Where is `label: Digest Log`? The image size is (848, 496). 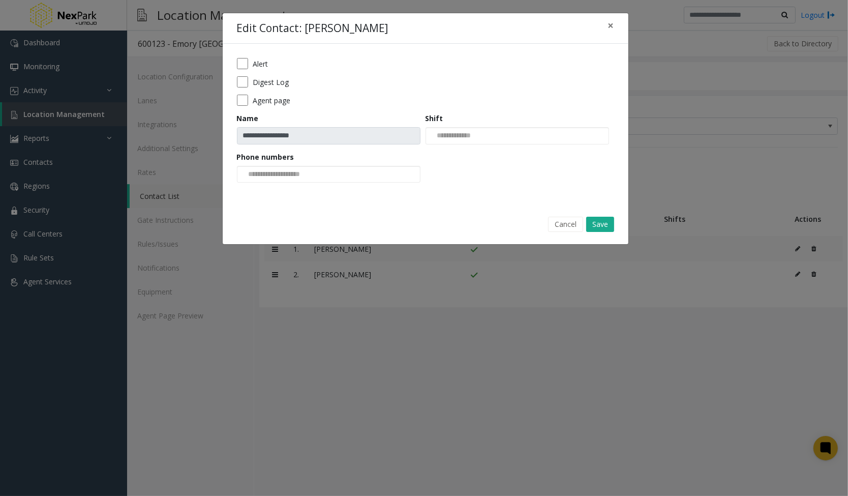
label: Digest Log is located at coordinates (271, 82).